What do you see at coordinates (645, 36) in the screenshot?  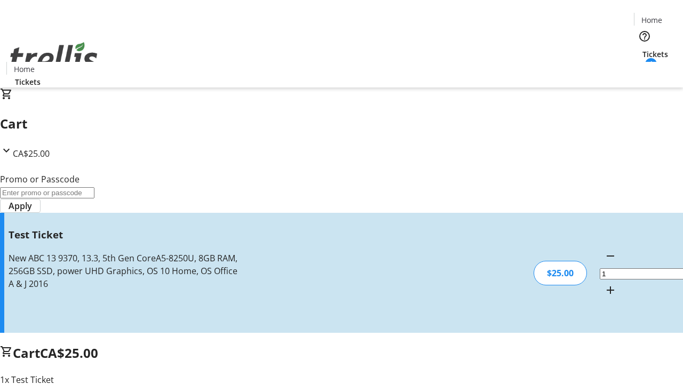 I see `button: Help` at bounding box center [645, 36].